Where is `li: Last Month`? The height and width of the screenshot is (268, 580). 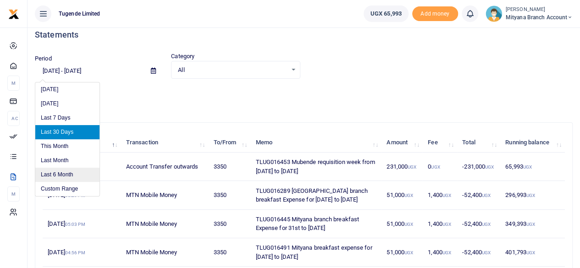 li: Last Month is located at coordinates (67, 160).